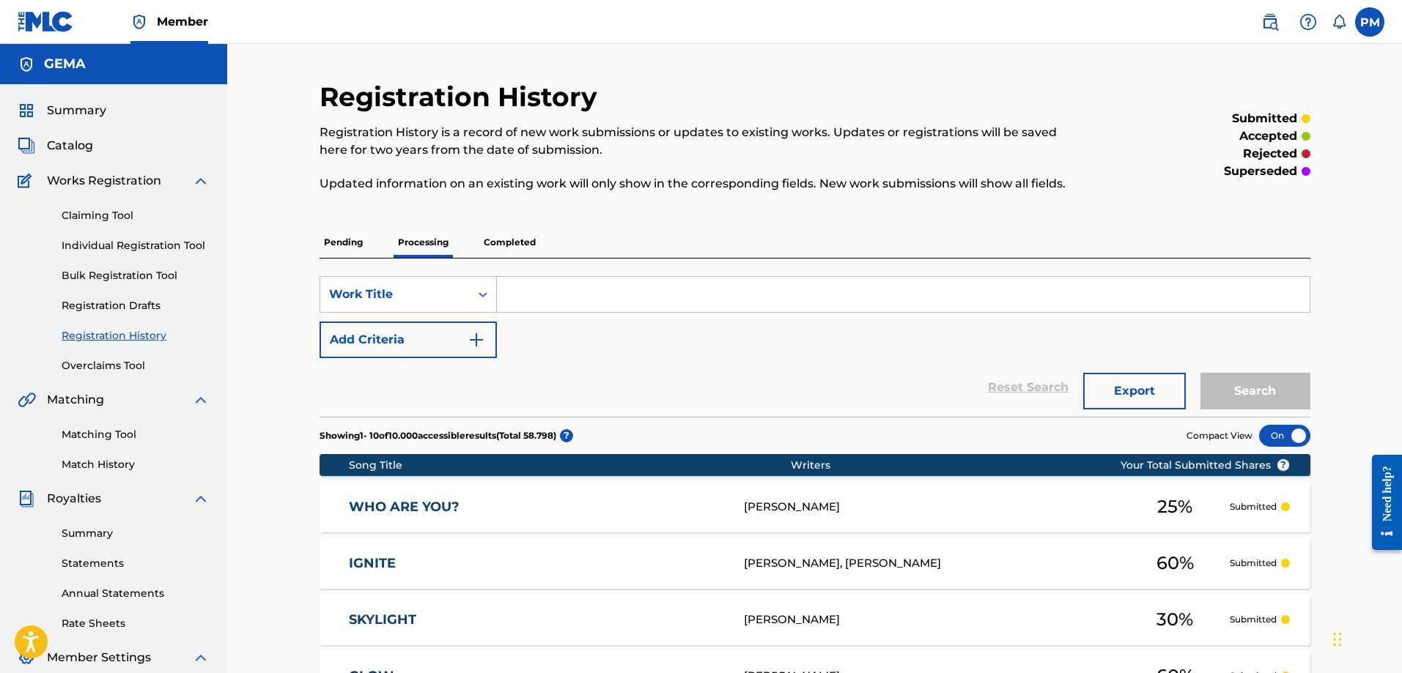  I want to click on span: Compact View, so click(1219, 436).